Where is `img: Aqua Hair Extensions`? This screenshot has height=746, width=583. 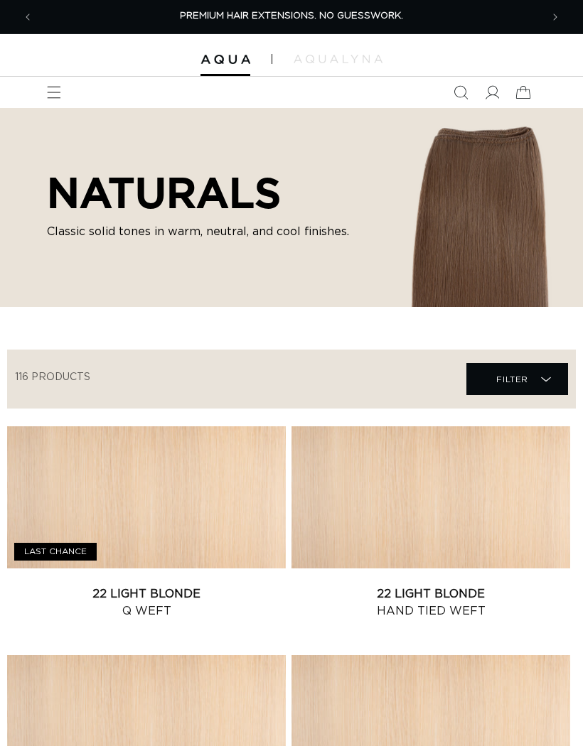
img: Aqua Hair Extensions is located at coordinates (225, 60).